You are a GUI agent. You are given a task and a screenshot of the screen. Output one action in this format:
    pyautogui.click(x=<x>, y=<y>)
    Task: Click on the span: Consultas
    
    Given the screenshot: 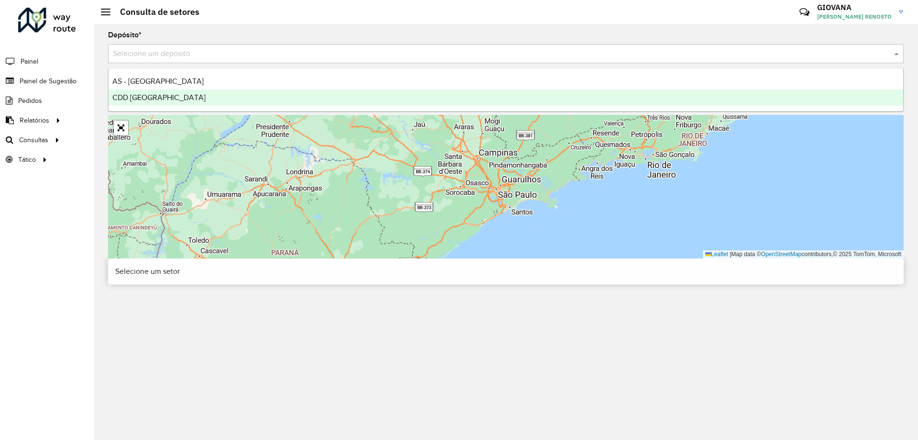 What is the action you would take?
    pyautogui.click(x=33, y=140)
    